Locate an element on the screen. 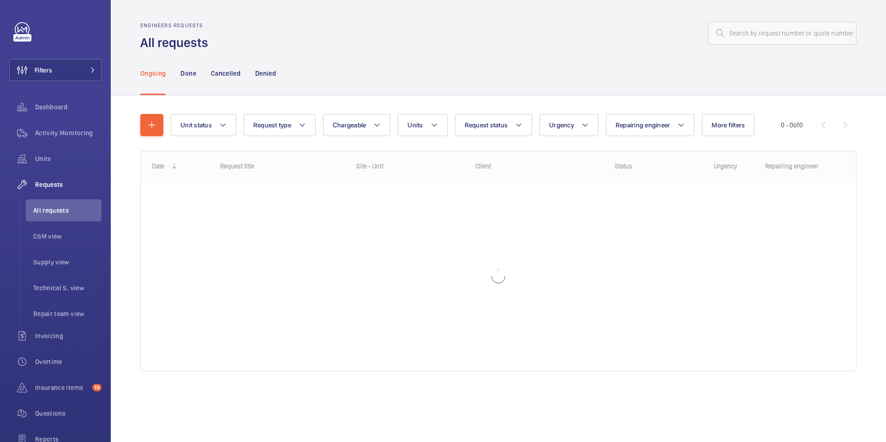 The image size is (886, 442). span: Questions is located at coordinates (68, 413).